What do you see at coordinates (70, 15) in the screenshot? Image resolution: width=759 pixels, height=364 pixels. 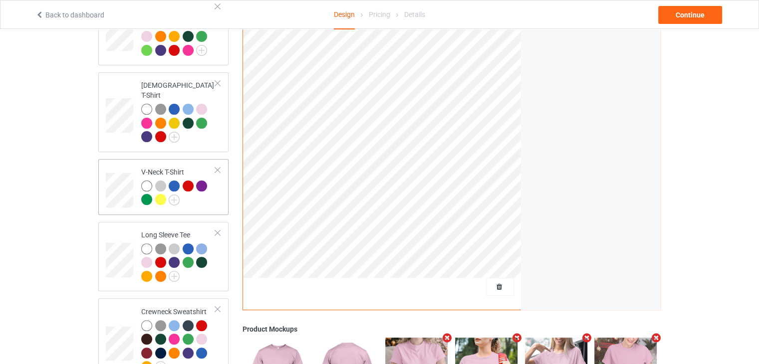 I see `a: Back to dashboard` at bounding box center [70, 15].